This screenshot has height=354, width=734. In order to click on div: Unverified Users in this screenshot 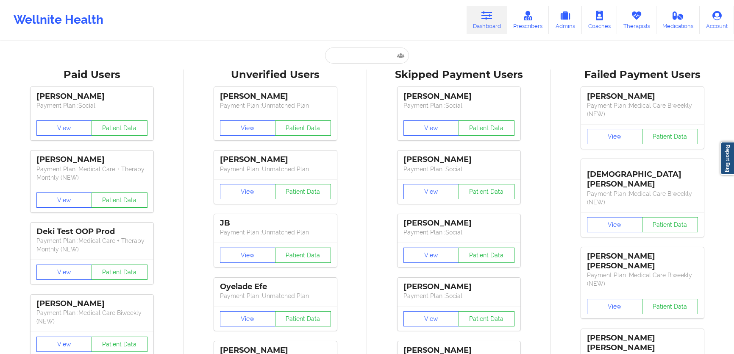, I will do `click(275, 75)`.